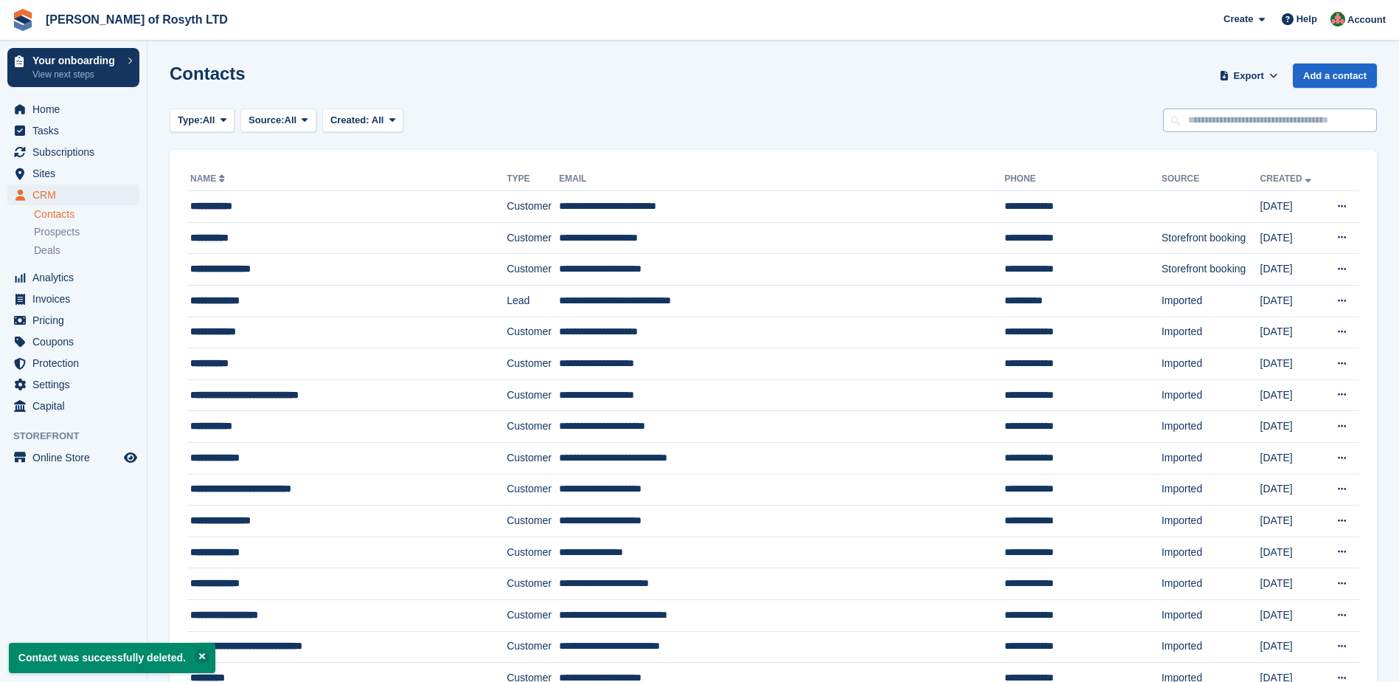  What do you see at coordinates (77, 457) in the screenshot?
I see `span: Online Store` at bounding box center [77, 457].